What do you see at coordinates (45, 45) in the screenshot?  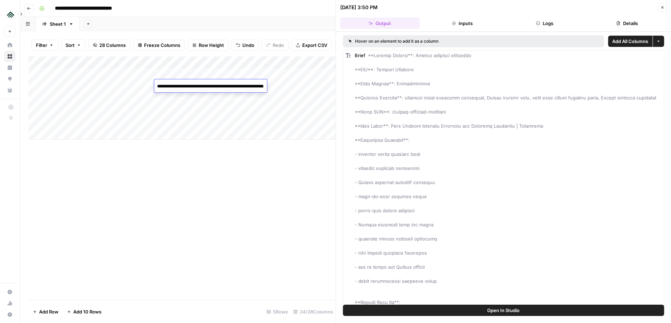 I see `button: Filter` at bounding box center [45, 45].